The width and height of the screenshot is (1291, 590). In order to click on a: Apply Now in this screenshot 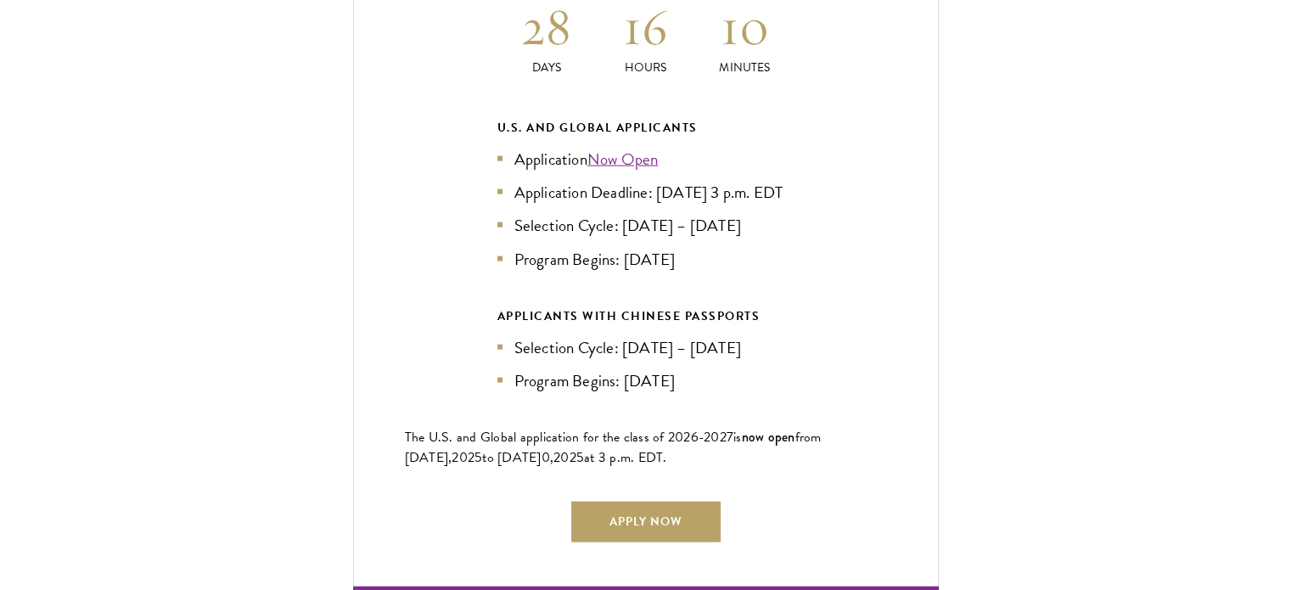, I will do `click(646, 522)`.